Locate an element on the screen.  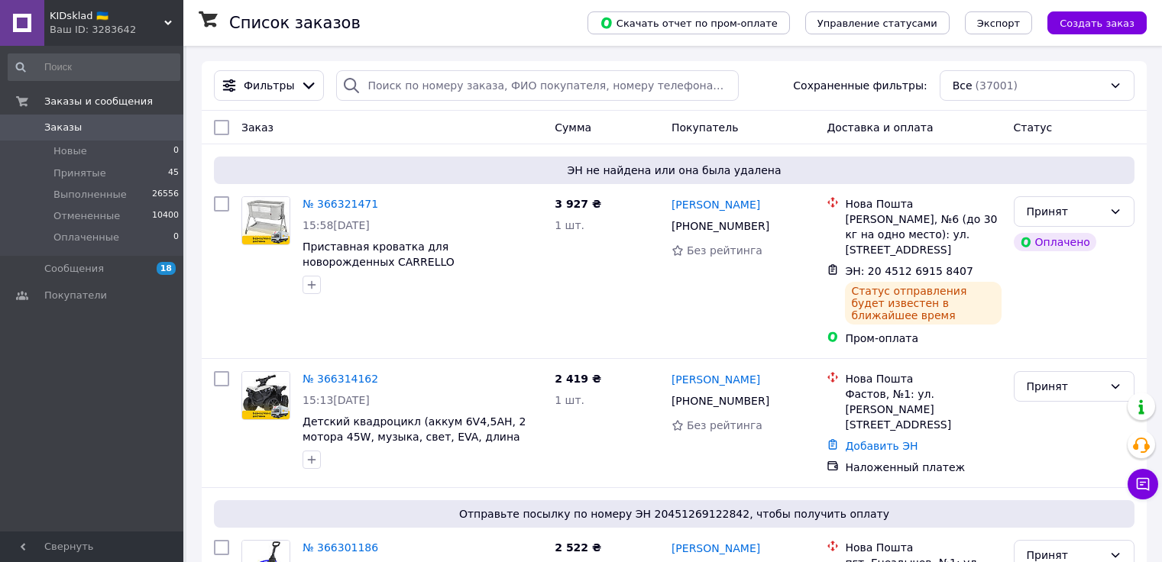
input: Поиск по номеру заказа, ФИО покупателя, номеру телефона, Email, номеру накладной is located at coordinates (537, 86).